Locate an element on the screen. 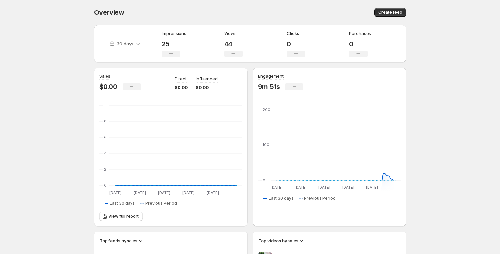  h3: Views is located at coordinates (230, 34).